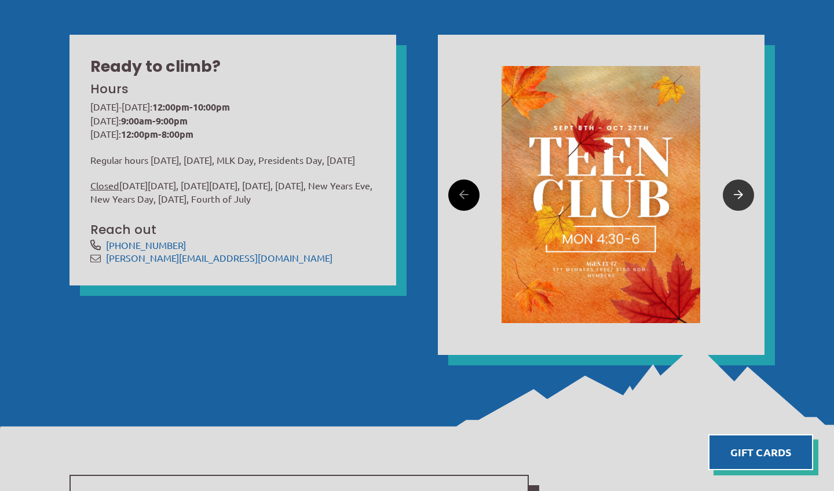 This screenshot has height=491, width=834. Describe the element at coordinates (601, 195) in the screenshot. I see `img: Image` at that location.